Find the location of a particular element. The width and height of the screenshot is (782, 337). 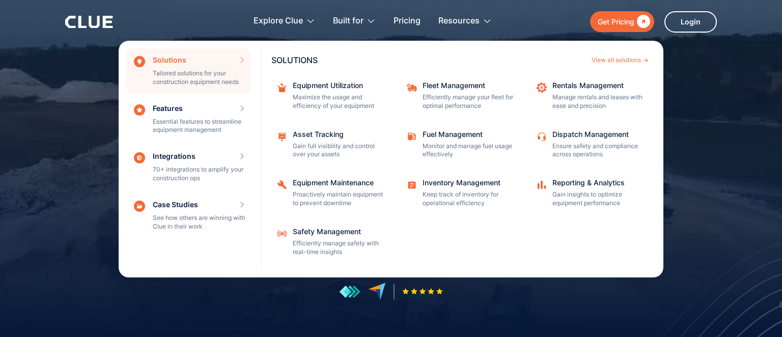

p: Keep track of inventory for operational efficiency is located at coordinates (468, 199).